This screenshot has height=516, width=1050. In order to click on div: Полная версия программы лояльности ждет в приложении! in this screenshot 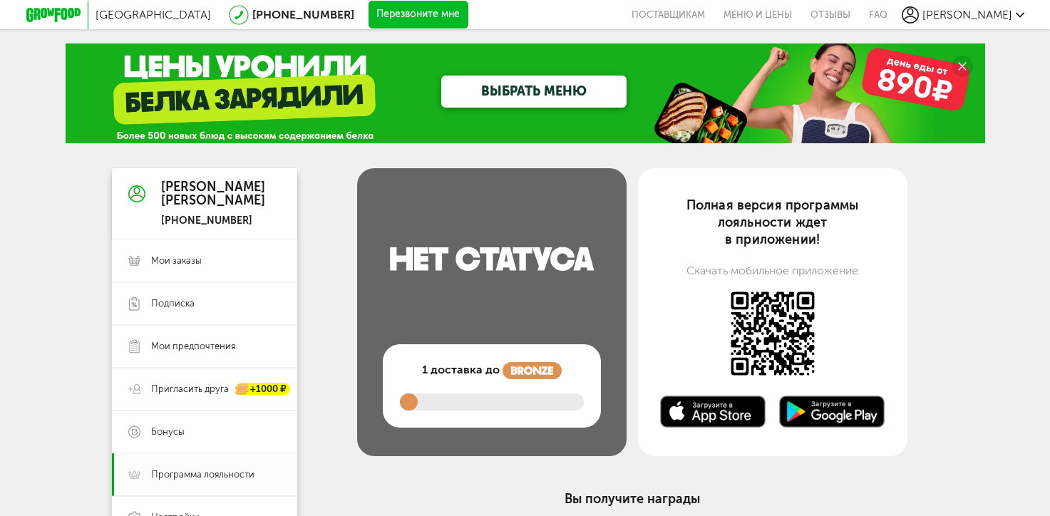, I will do `click(773, 222)`.